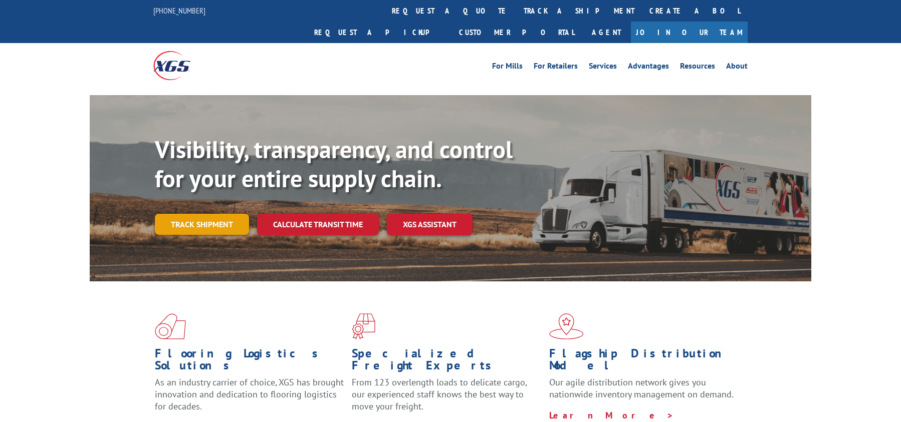 This screenshot has width=901, height=422. I want to click on a: XGS ASSISTANT, so click(429, 224).